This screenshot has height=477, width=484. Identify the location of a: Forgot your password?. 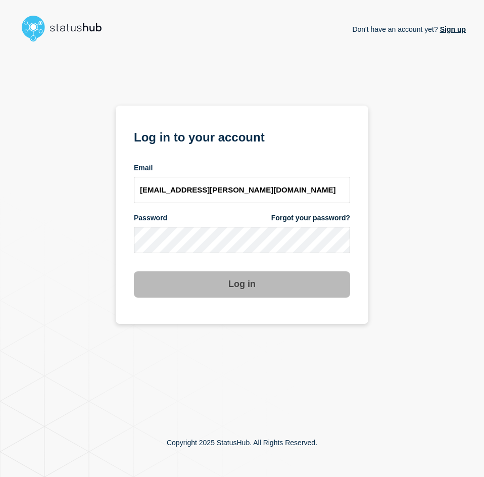
(310, 218).